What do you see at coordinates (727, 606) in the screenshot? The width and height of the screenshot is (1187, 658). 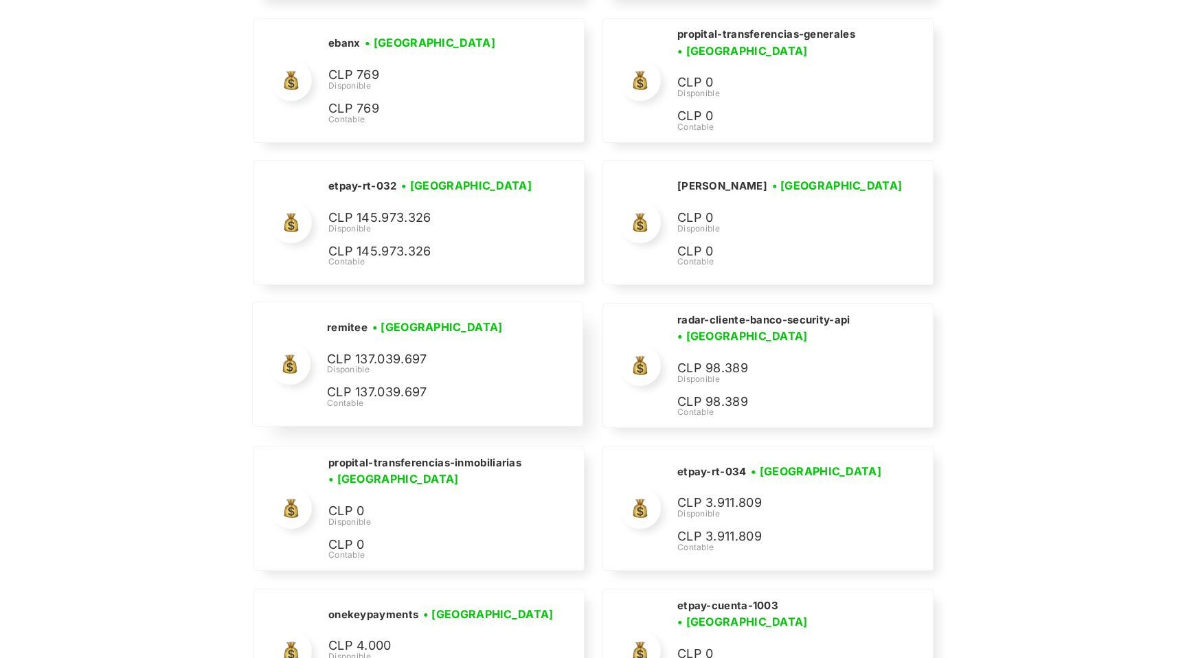 I see `h2: etpay-cuenta-1003` at bounding box center [727, 606].